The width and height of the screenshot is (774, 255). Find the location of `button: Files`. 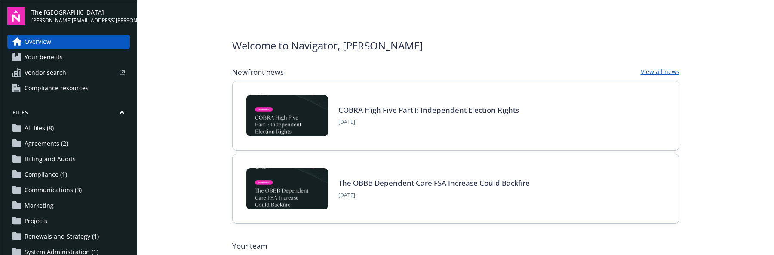

button: Files is located at coordinates (68, 114).